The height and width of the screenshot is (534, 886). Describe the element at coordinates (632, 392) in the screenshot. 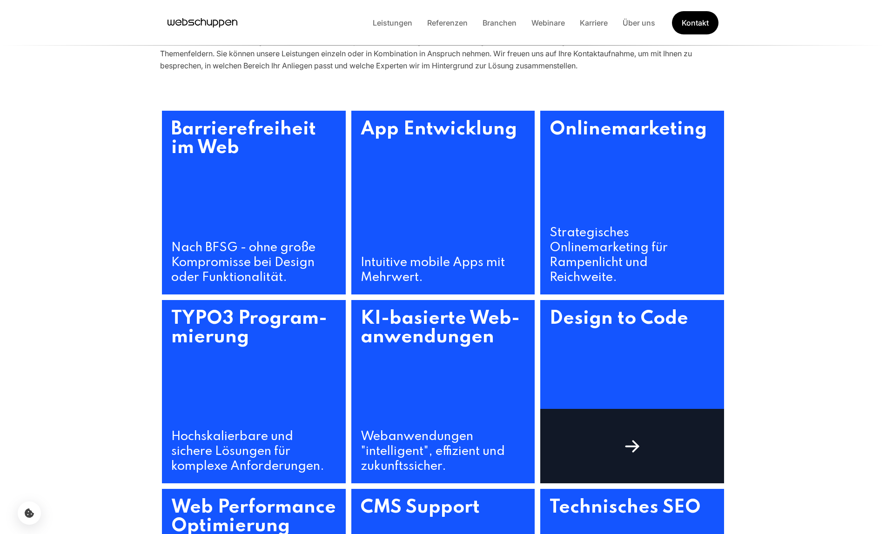

I see `a: Design to Code Aus kreativen Visionen machen wir pixelgenaue Realität.` at that location.